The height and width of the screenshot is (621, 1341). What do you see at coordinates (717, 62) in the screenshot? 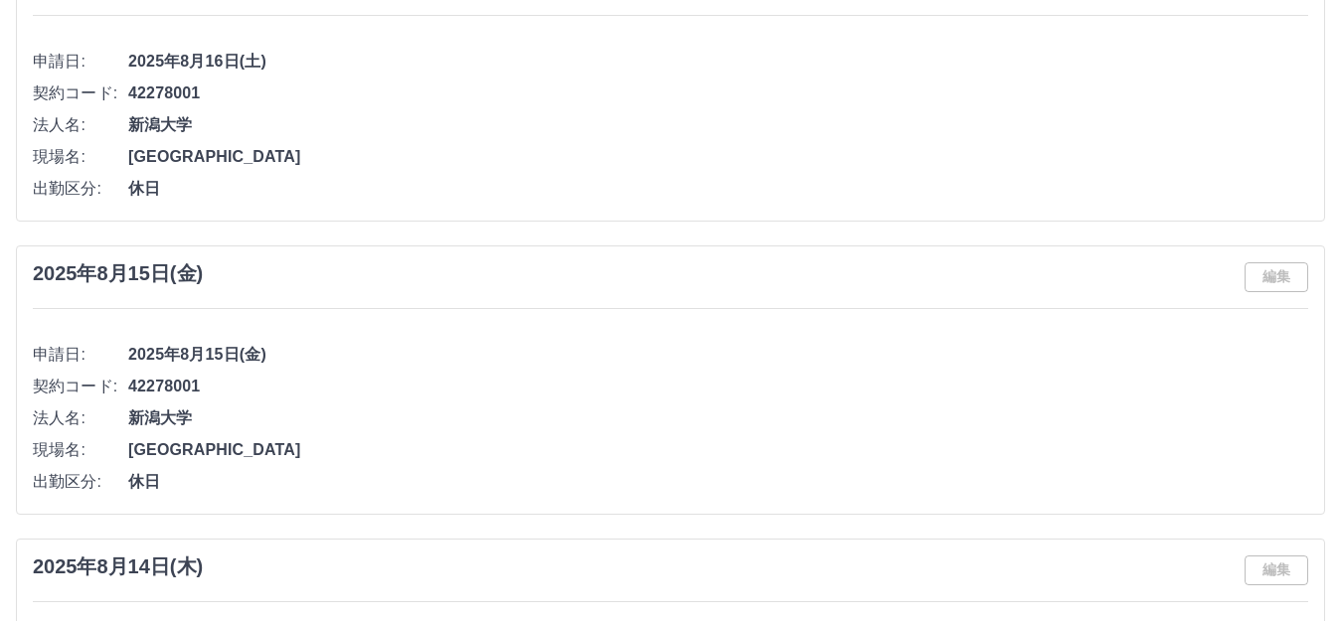
I see `span: 2025年8月16日(土)` at bounding box center [717, 62].